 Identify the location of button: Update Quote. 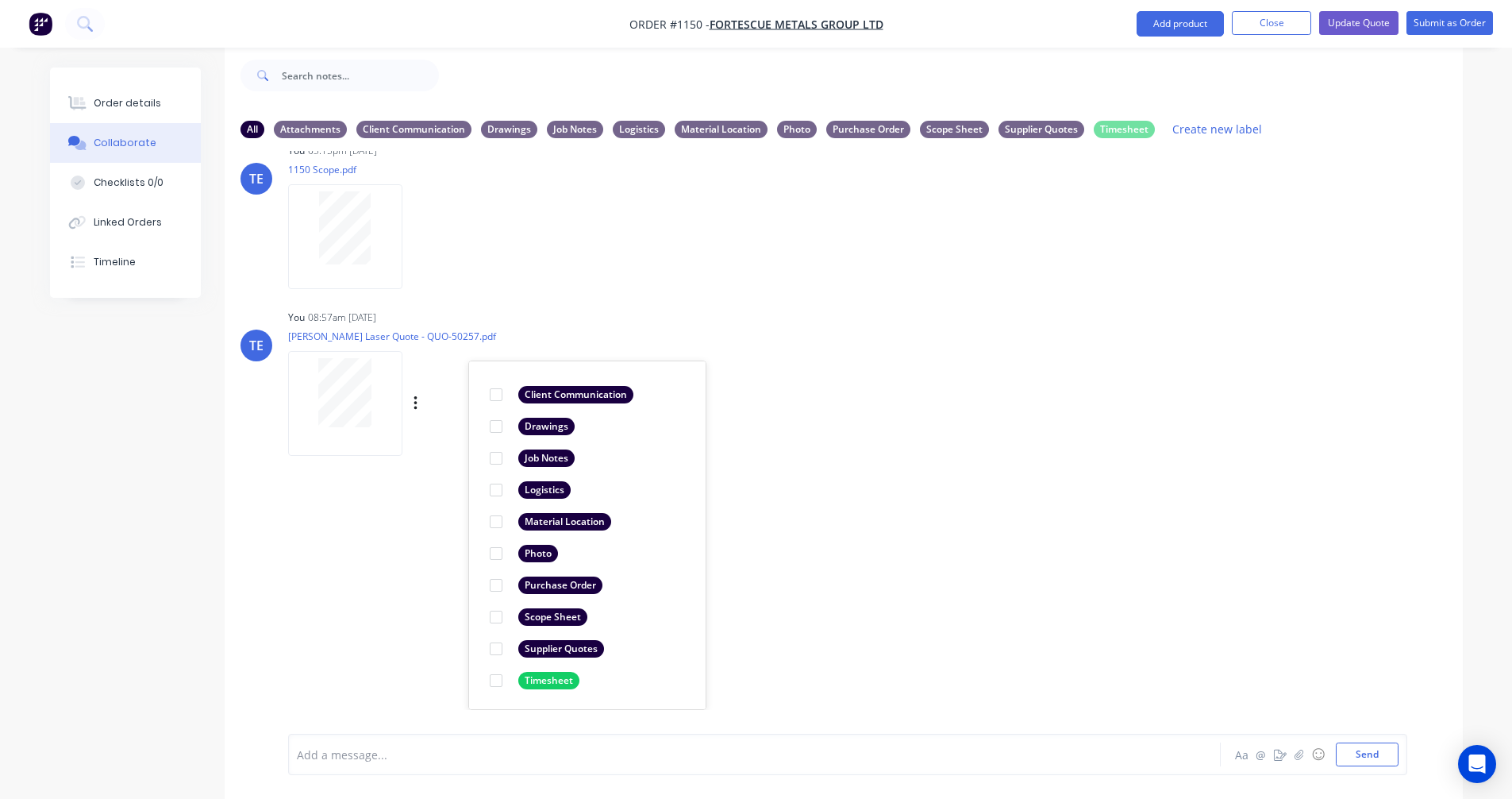
(1358, 23).